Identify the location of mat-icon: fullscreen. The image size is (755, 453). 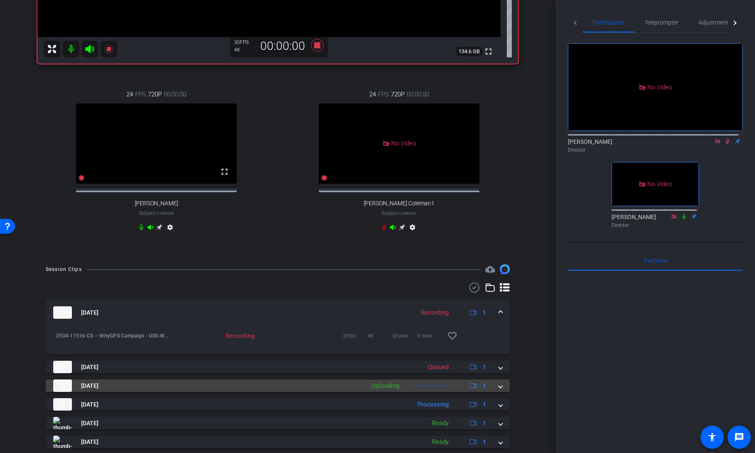
(225, 172).